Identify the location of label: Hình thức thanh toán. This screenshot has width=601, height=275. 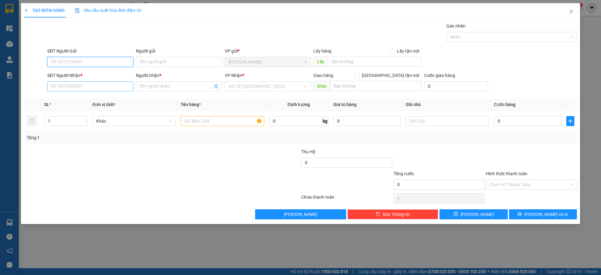
(507, 174).